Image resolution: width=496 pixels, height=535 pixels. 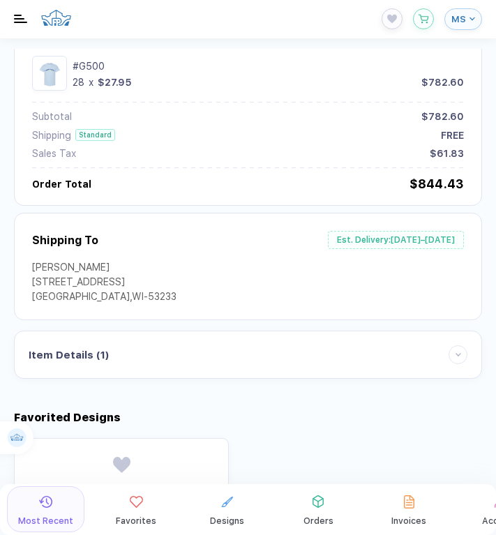 What do you see at coordinates (463, 19) in the screenshot?
I see `button: MS` at bounding box center [463, 19].